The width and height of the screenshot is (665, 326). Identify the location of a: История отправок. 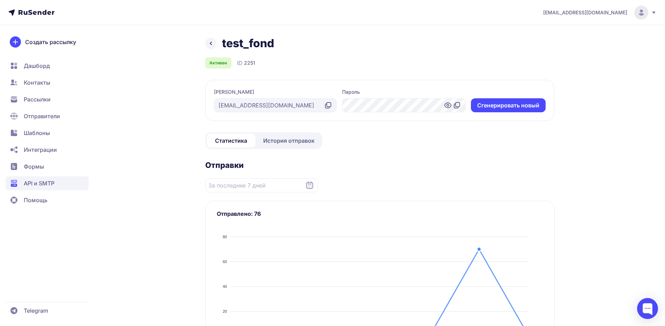
(289, 140).